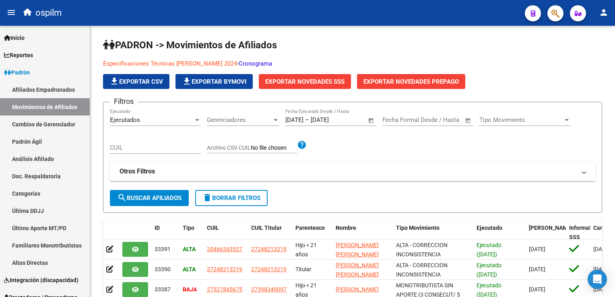 This screenshot has height=297, width=615. What do you see at coordinates (583, 232) in the screenshot?
I see `span: Informable SSS` at bounding box center [583, 232].